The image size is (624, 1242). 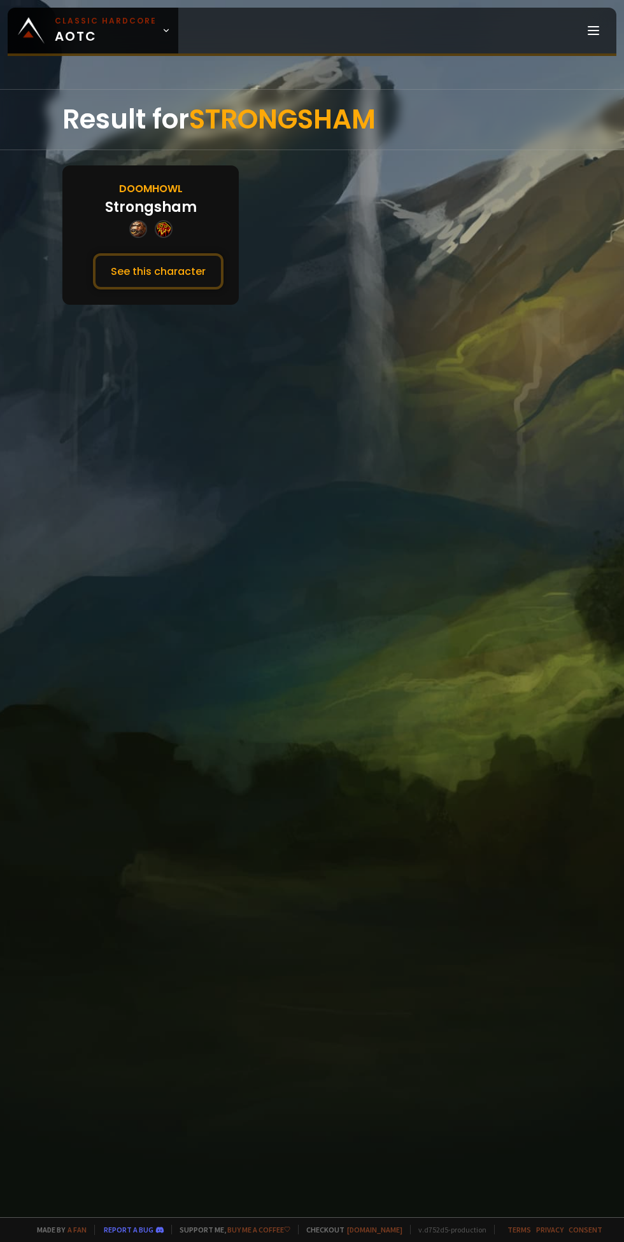 What do you see at coordinates (549, 1229) in the screenshot?
I see `a: Privacy` at bounding box center [549, 1229].